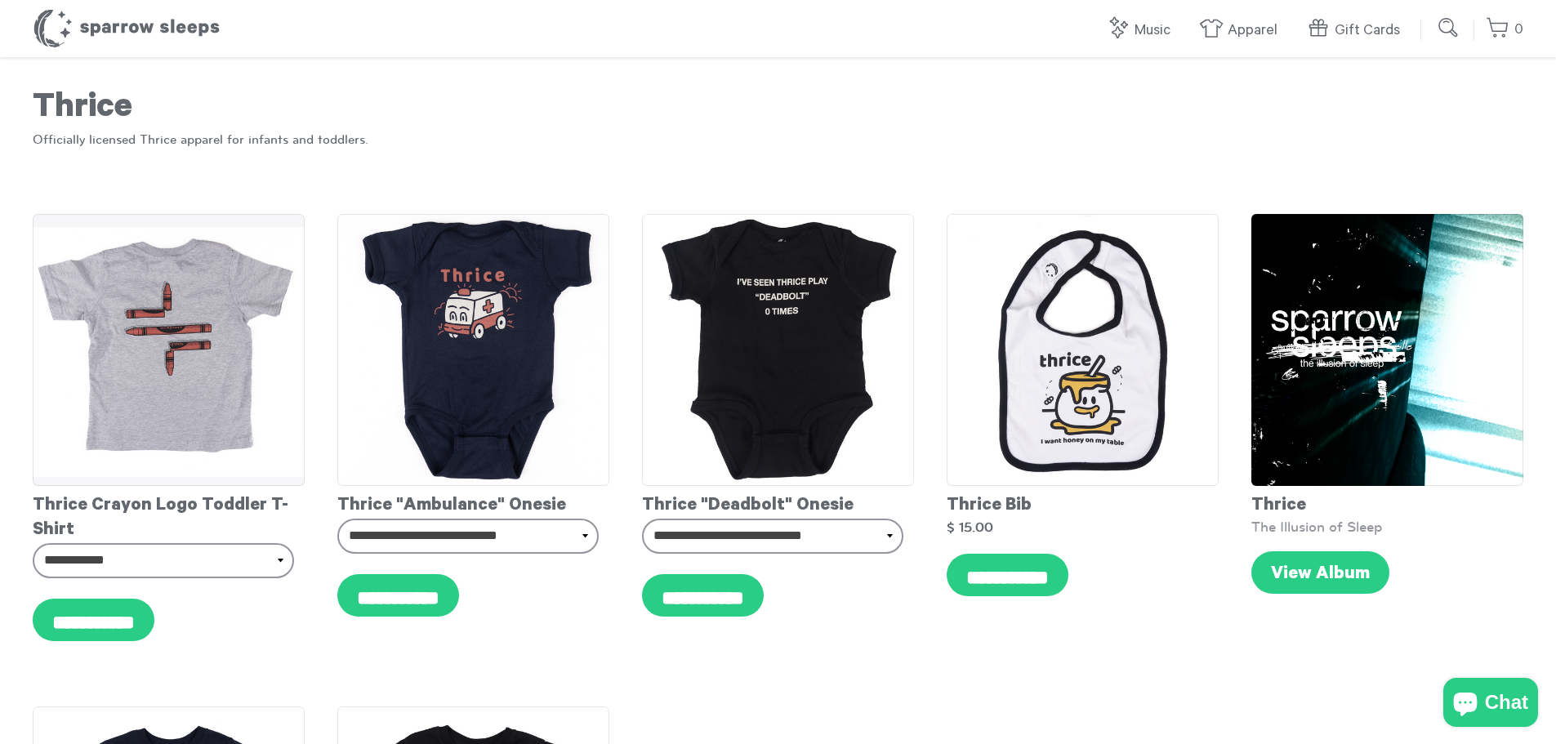 The image size is (1556, 744). I want to click on a: Apparel, so click(1243, 30).